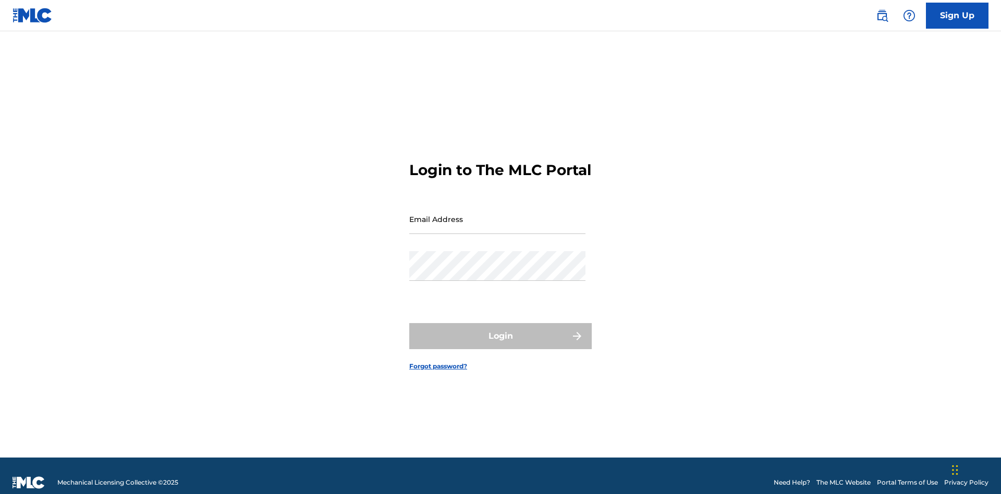  What do you see at coordinates (438, 367) in the screenshot?
I see `a: Forgot password?` at bounding box center [438, 367].